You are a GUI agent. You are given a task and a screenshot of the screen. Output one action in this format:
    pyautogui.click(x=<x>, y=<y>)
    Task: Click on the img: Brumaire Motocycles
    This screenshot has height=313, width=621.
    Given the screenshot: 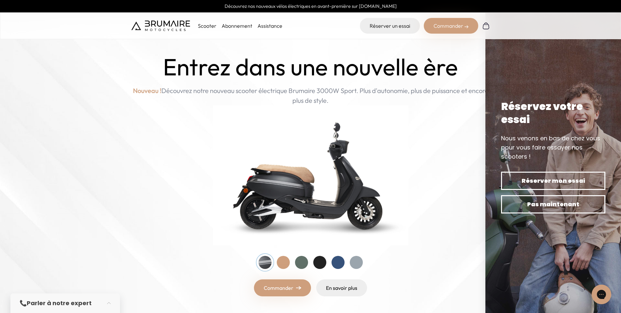 What is the action you would take?
    pyautogui.click(x=161, y=26)
    